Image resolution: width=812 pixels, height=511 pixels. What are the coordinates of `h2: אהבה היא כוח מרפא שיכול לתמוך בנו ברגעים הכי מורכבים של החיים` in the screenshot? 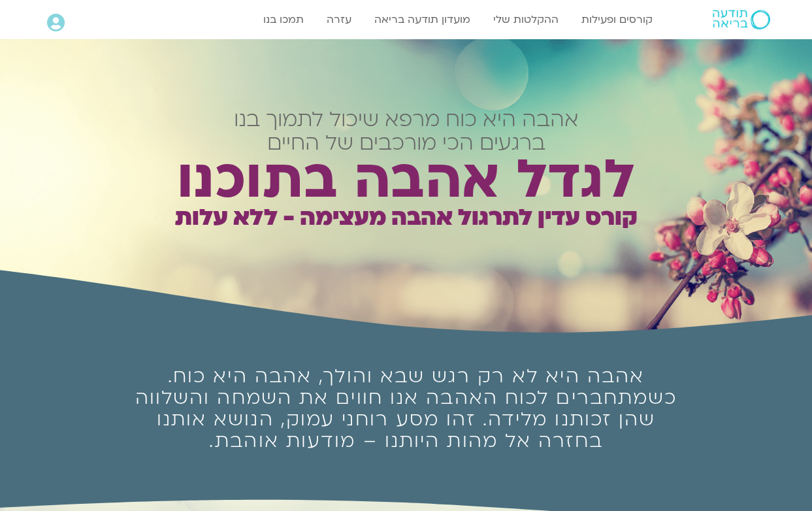 It's located at (406, 131).